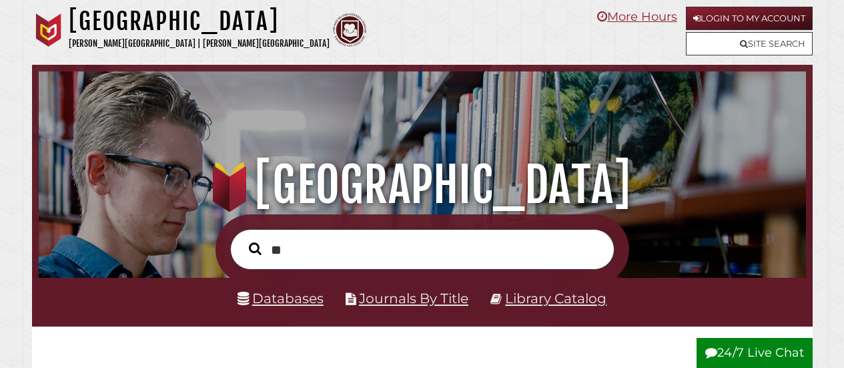 The height and width of the screenshot is (368, 844). Describe the element at coordinates (749, 43) in the screenshot. I see `a: Site Search` at that location.